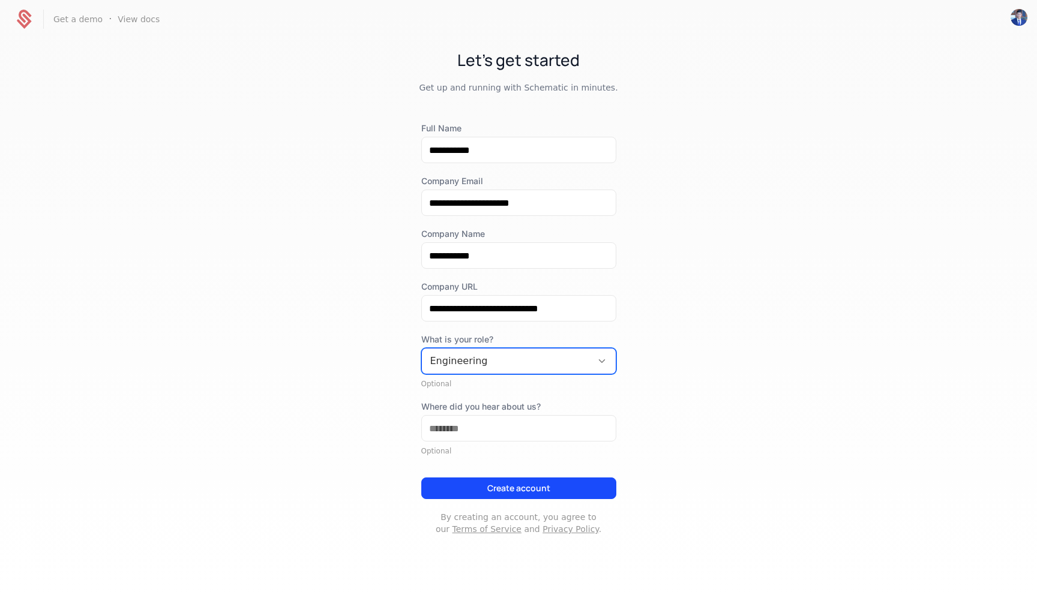 This screenshot has width=1037, height=595. Describe the element at coordinates (518, 181) in the screenshot. I see `label: Company Email` at that location.